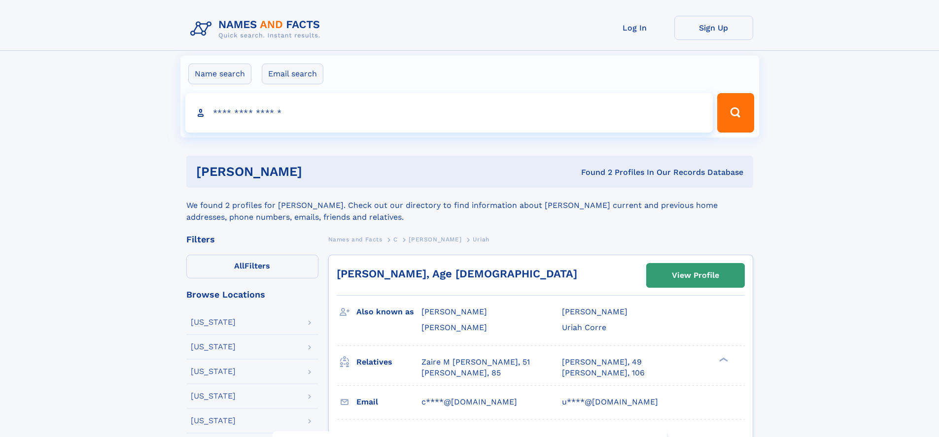 The height and width of the screenshot is (437, 939). I want to click on a: Names and Facts, so click(355, 239).